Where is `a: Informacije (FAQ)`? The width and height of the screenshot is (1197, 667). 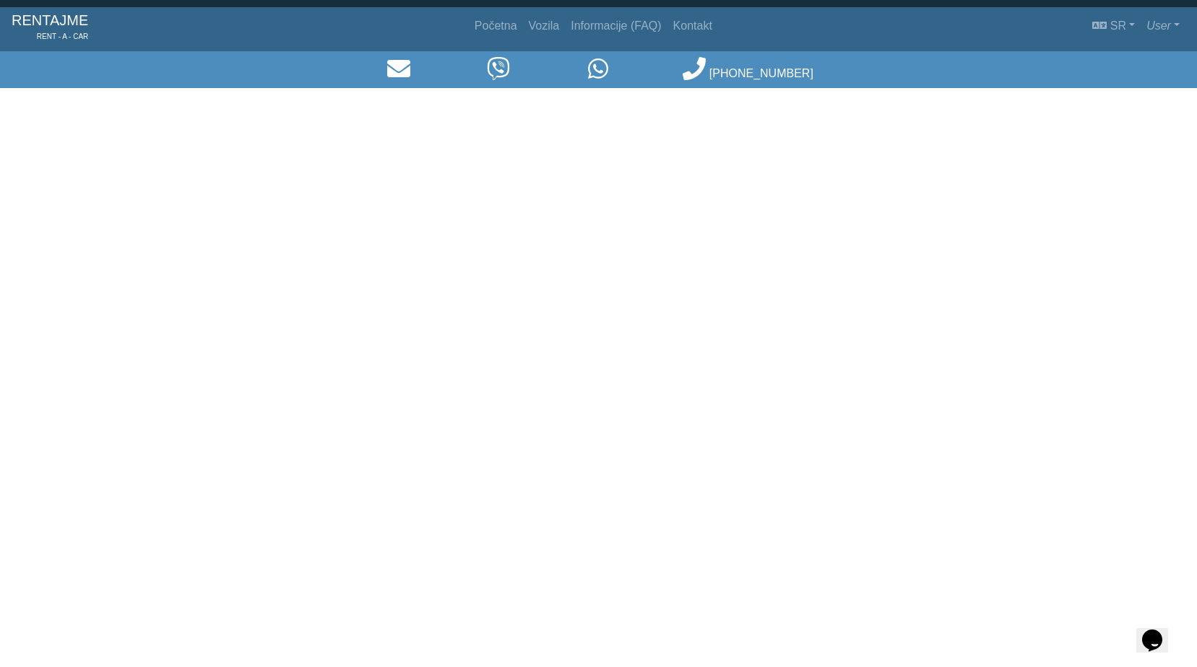
a: Informacije (FAQ) is located at coordinates (615, 26).